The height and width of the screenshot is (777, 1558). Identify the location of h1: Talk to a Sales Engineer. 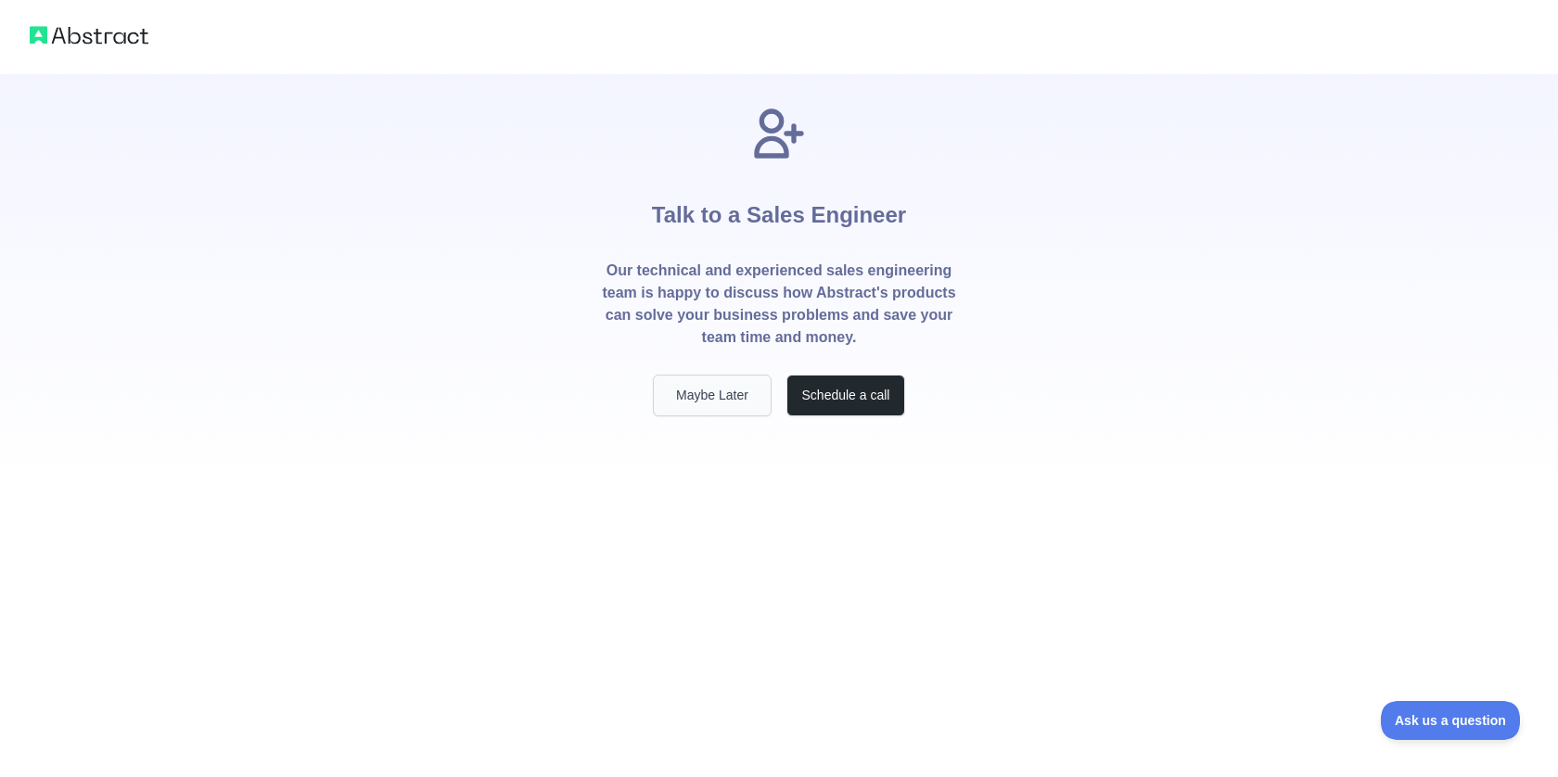
(779, 211).